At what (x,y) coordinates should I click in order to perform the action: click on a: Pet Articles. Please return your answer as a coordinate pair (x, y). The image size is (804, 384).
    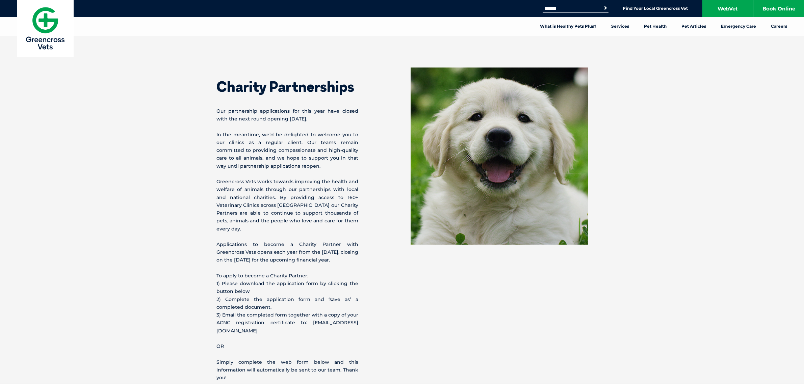
    Looking at the image, I should click on (693, 26).